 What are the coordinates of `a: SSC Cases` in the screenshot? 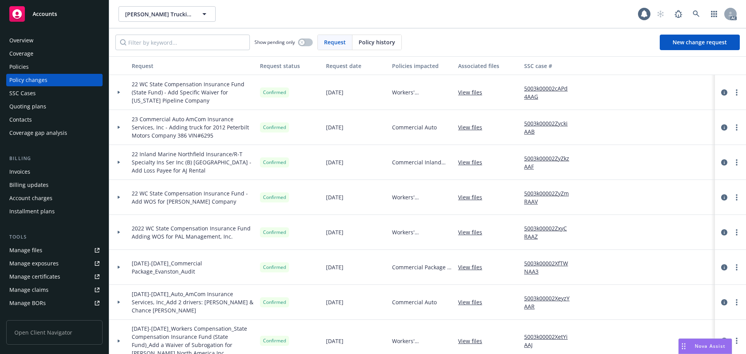 It's located at (54, 93).